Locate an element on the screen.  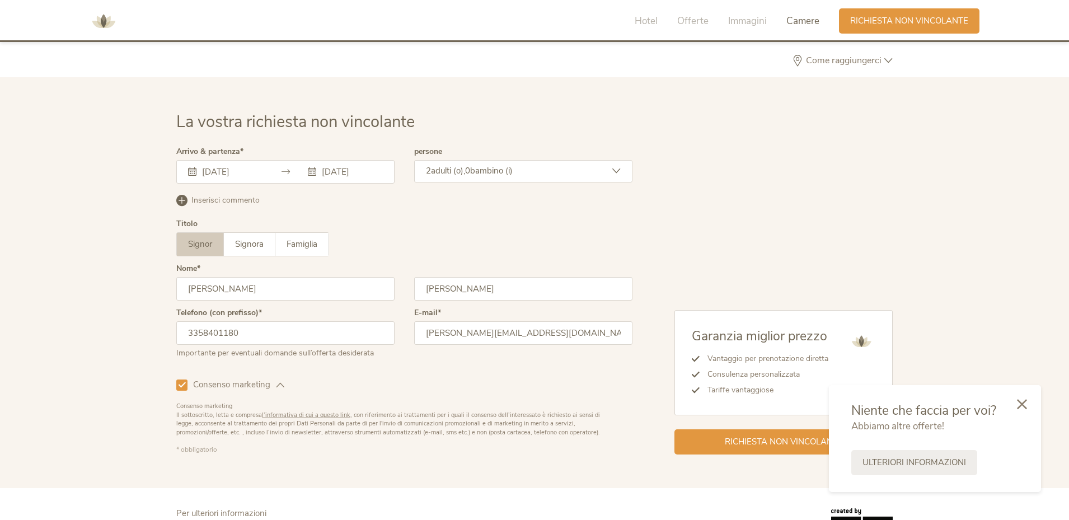
span: Signora is located at coordinates (249, 244).